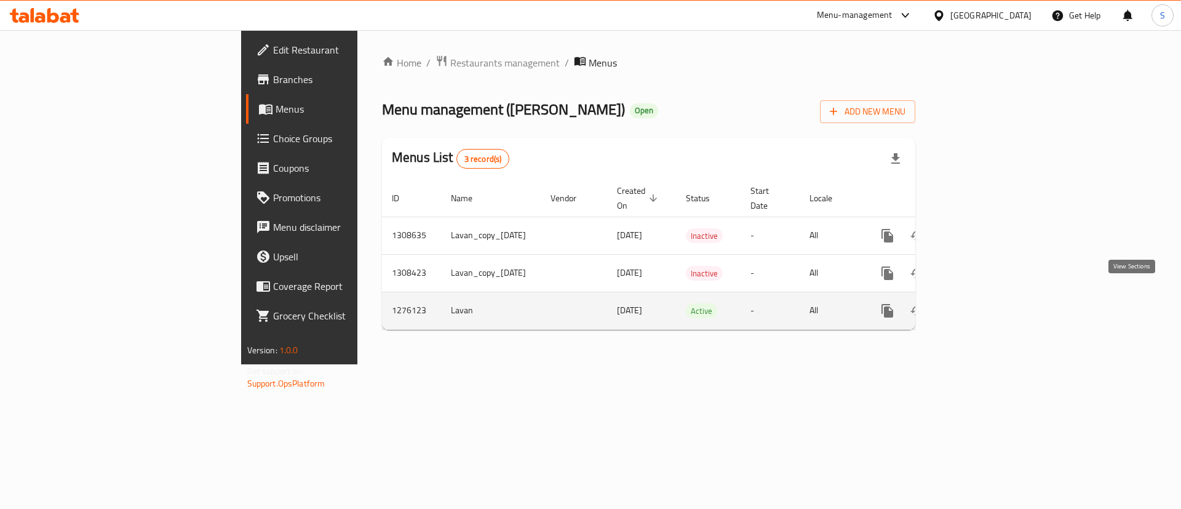 This screenshot has width=1181, height=509. I want to click on a: Menus, so click(342, 109).